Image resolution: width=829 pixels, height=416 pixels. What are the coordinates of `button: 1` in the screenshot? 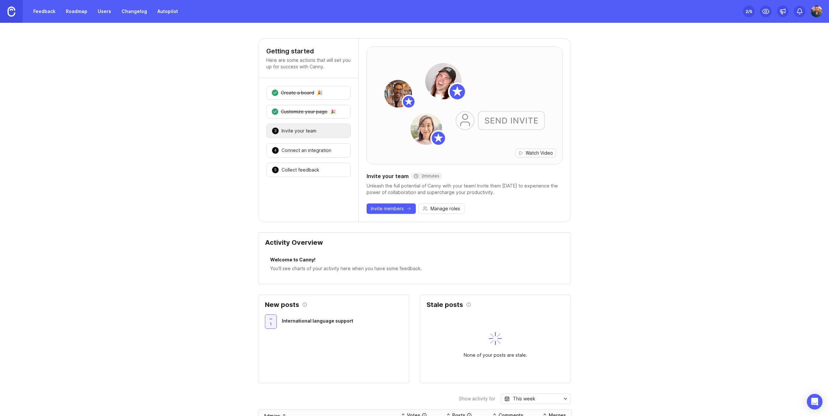 It's located at (271, 322).